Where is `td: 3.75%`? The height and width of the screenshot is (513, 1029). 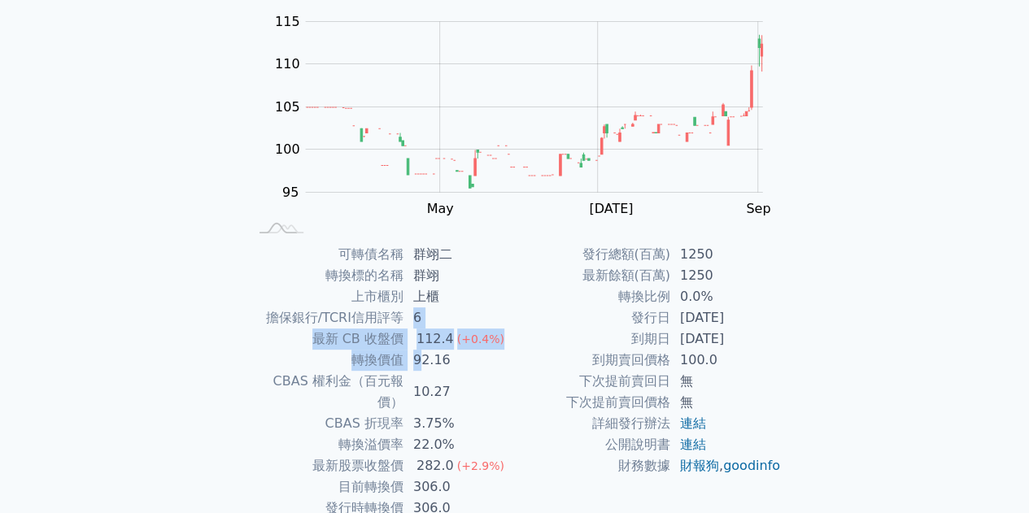 td: 3.75% is located at coordinates (459, 424).